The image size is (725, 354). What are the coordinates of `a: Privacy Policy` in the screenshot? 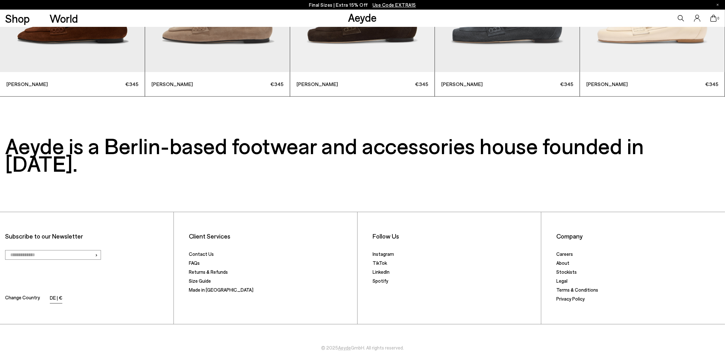 It's located at (570, 298).